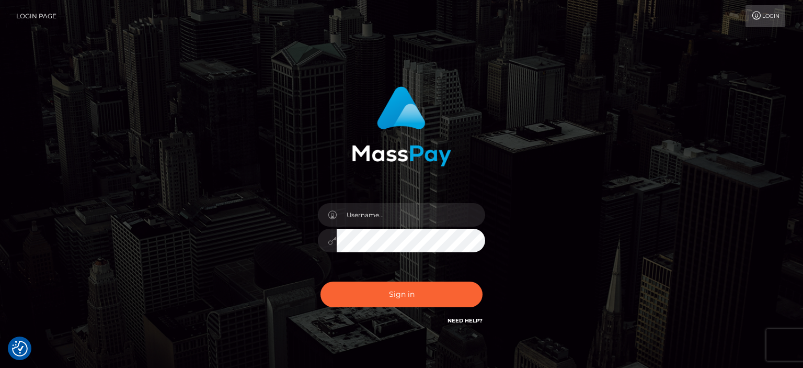 This screenshot has width=803, height=368. What do you see at coordinates (20, 348) in the screenshot?
I see `img: Revisit consent button` at bounding box center [20, 348].